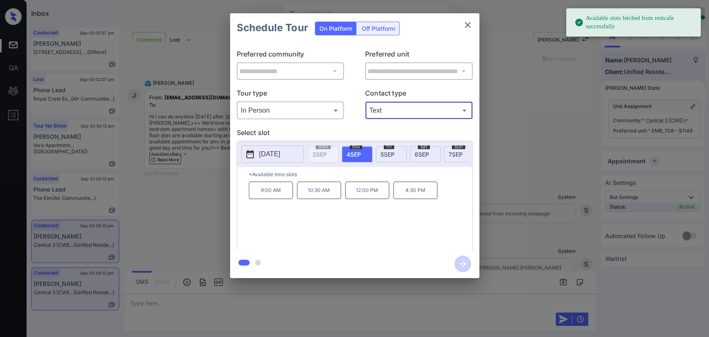 The height and width of the screenshot is (337, 709). I want to click on div: On Platform, so click(336, 28).